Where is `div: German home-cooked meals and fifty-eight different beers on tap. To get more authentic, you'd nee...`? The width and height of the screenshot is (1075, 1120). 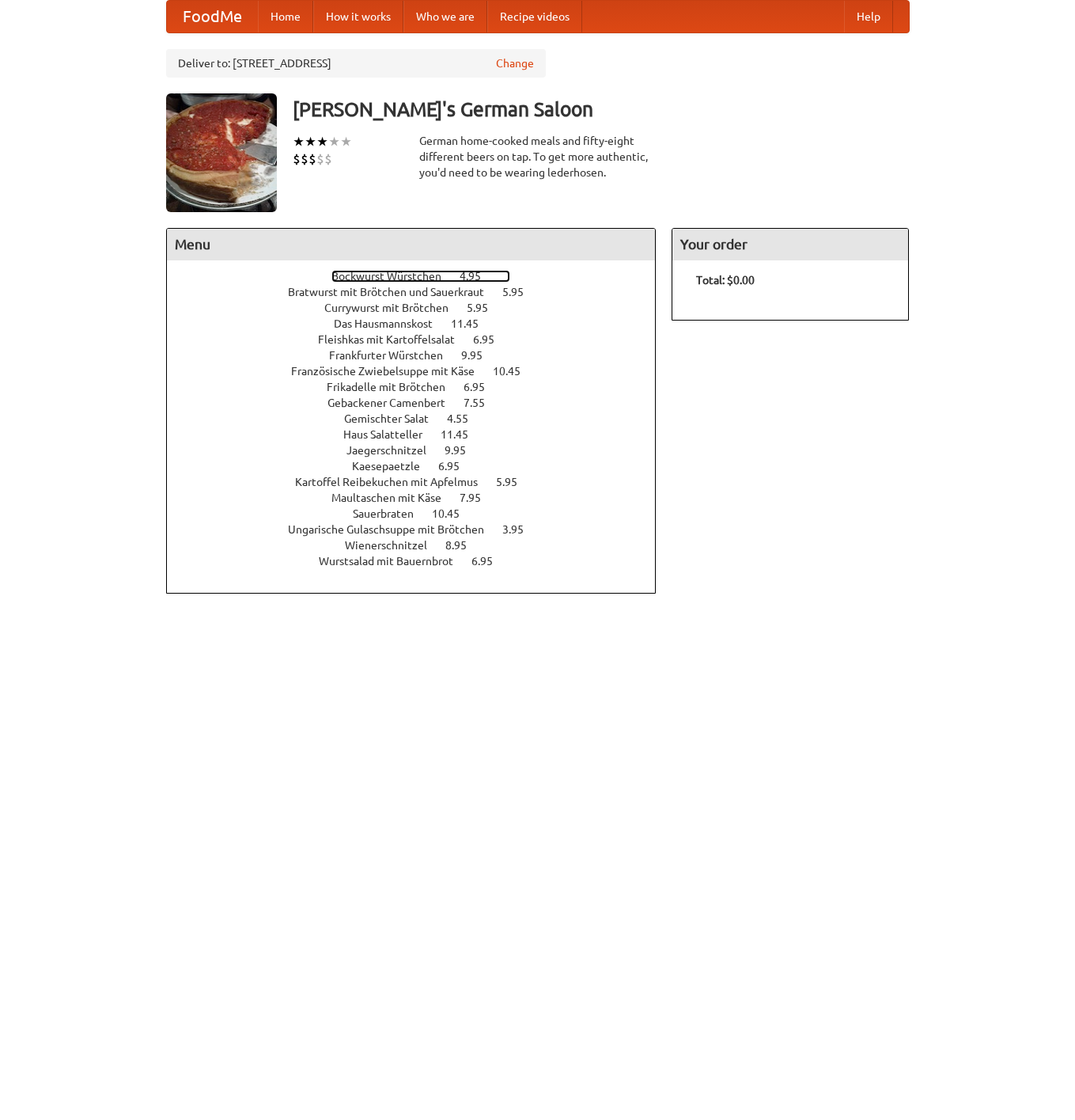 div: German home-cooked meals and fifty-eight different beers on tap. To get more authentic, you'd nee... is located at coordinates (538, 157).